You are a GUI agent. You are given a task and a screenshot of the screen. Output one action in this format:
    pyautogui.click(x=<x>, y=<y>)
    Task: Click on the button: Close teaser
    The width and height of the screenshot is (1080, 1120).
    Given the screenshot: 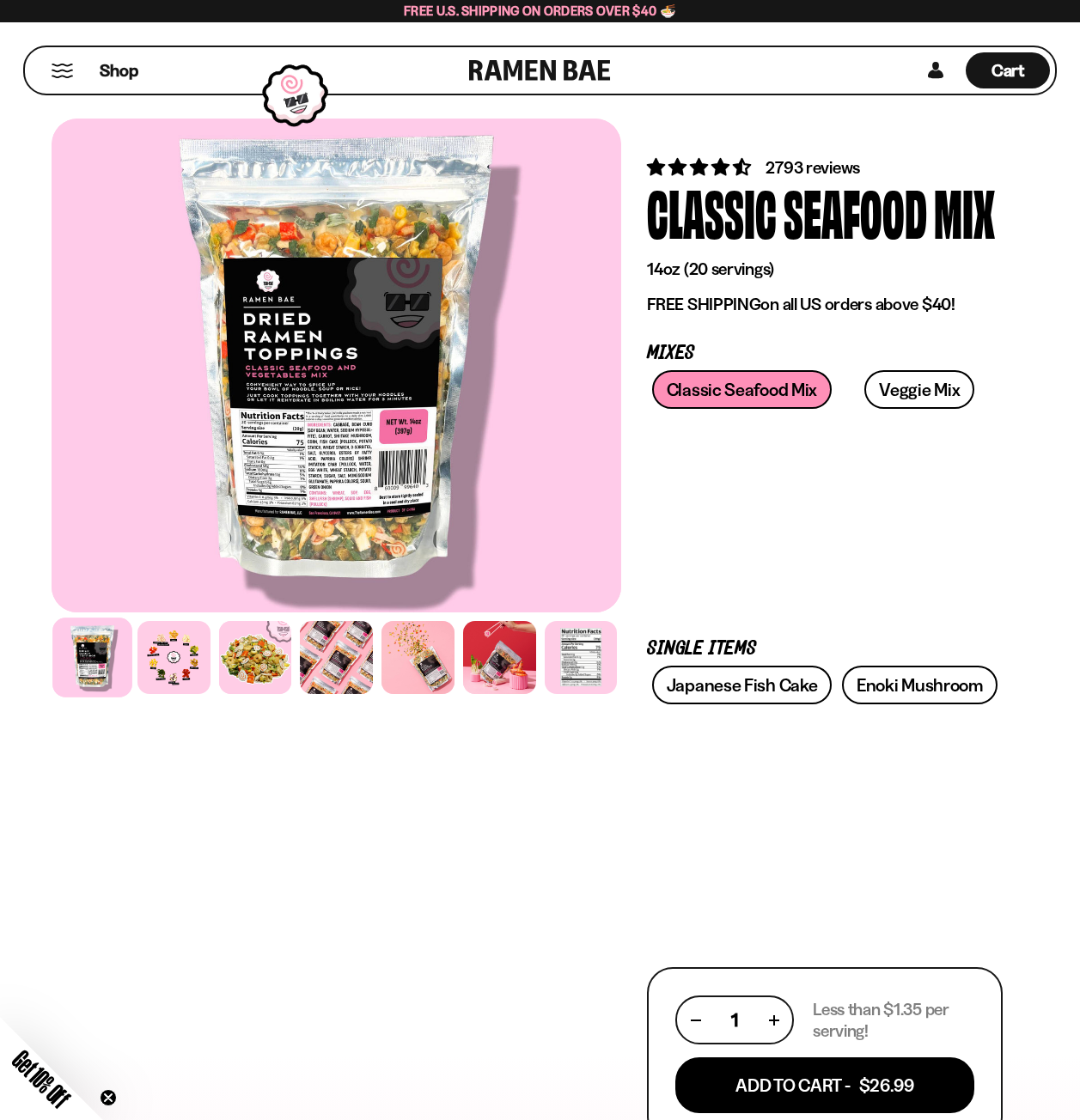 What is the action you would take?
    pyautogui.click(x=108, y=1098)
    